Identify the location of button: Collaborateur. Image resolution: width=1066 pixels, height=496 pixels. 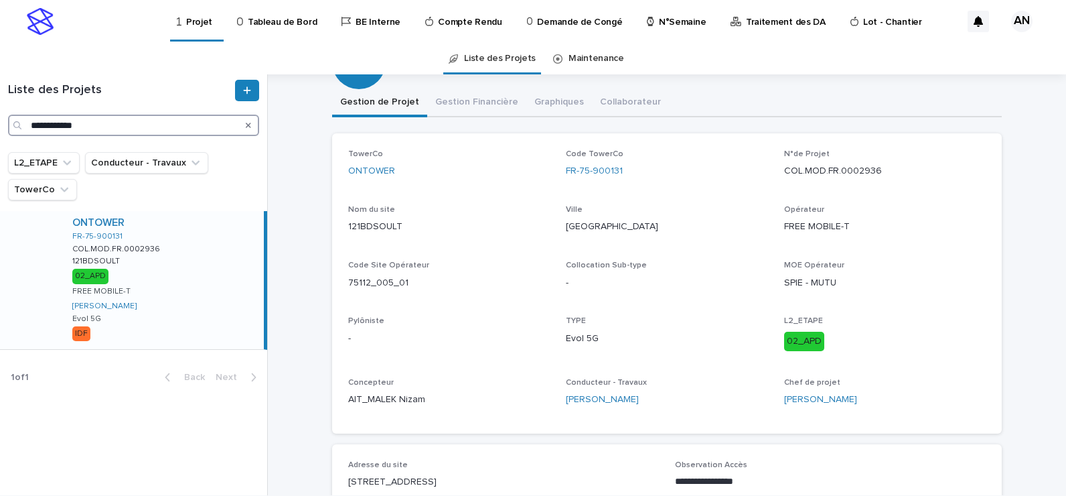
(630, 103).